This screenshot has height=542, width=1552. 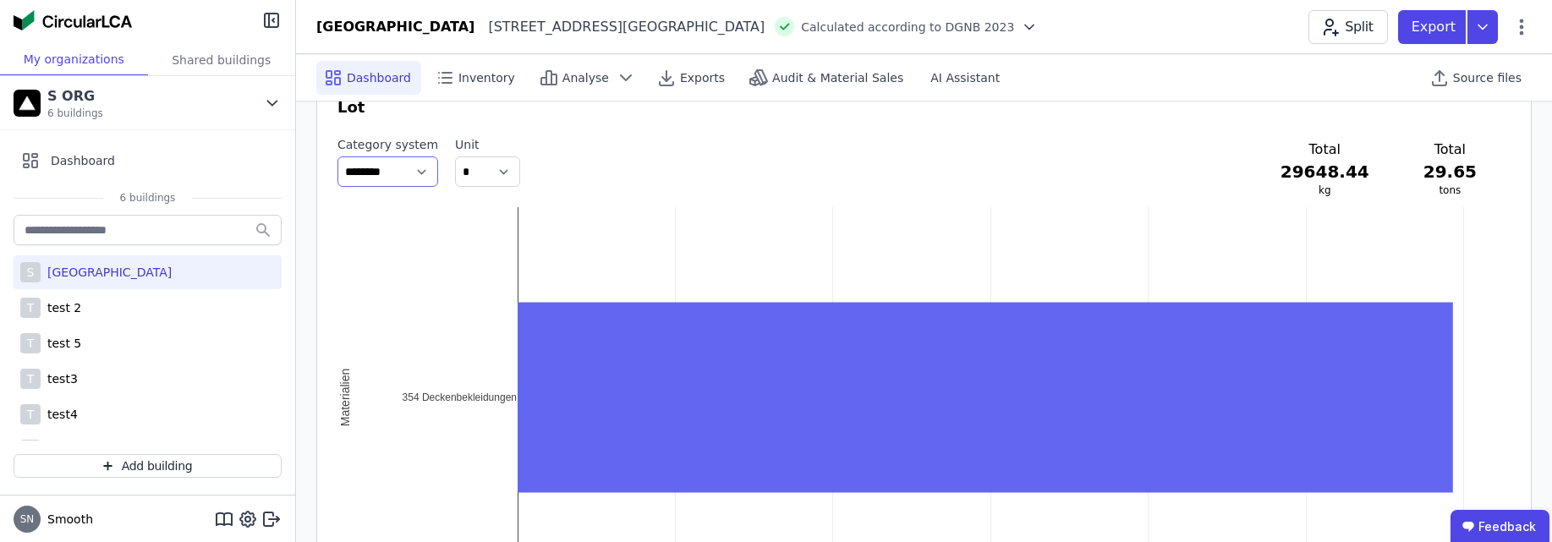 I want to click on font: Lot, so click(x=351, y=107).